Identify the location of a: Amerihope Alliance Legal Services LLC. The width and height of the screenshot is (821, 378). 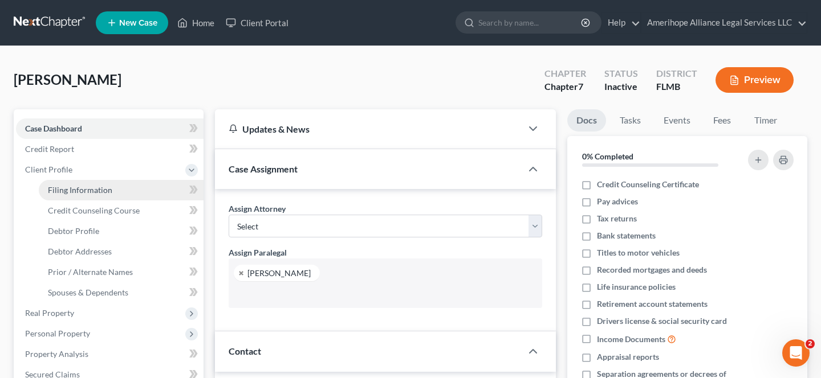
(724, 23).